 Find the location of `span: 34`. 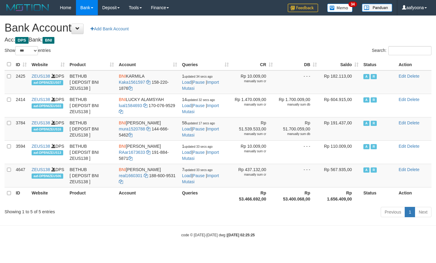

span: 34 is located at coordinates (352, 4).